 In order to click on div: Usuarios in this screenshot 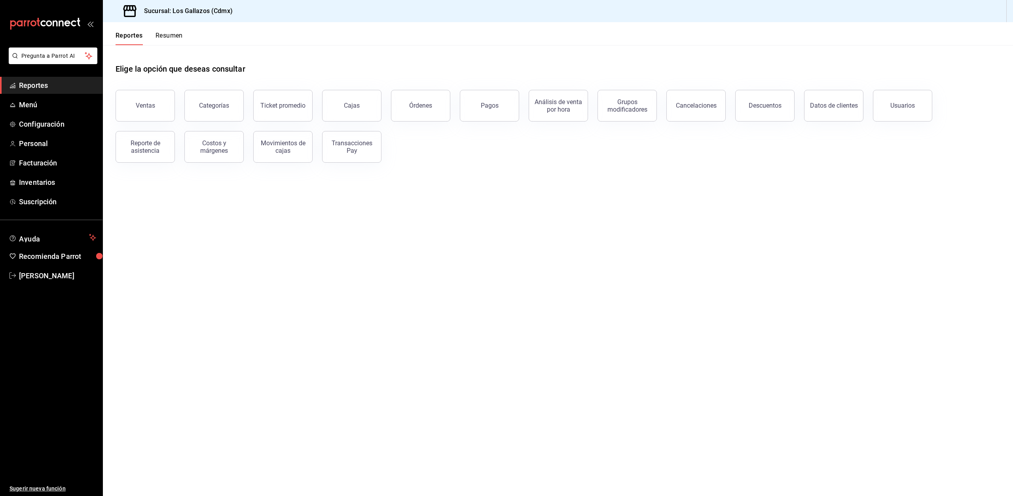, I will do `click(903, 105)`.